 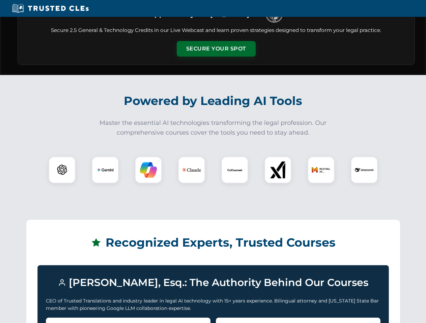 I want to click on h2: Recognized Experts, Trusted Courses, so click(x=213, y=243).